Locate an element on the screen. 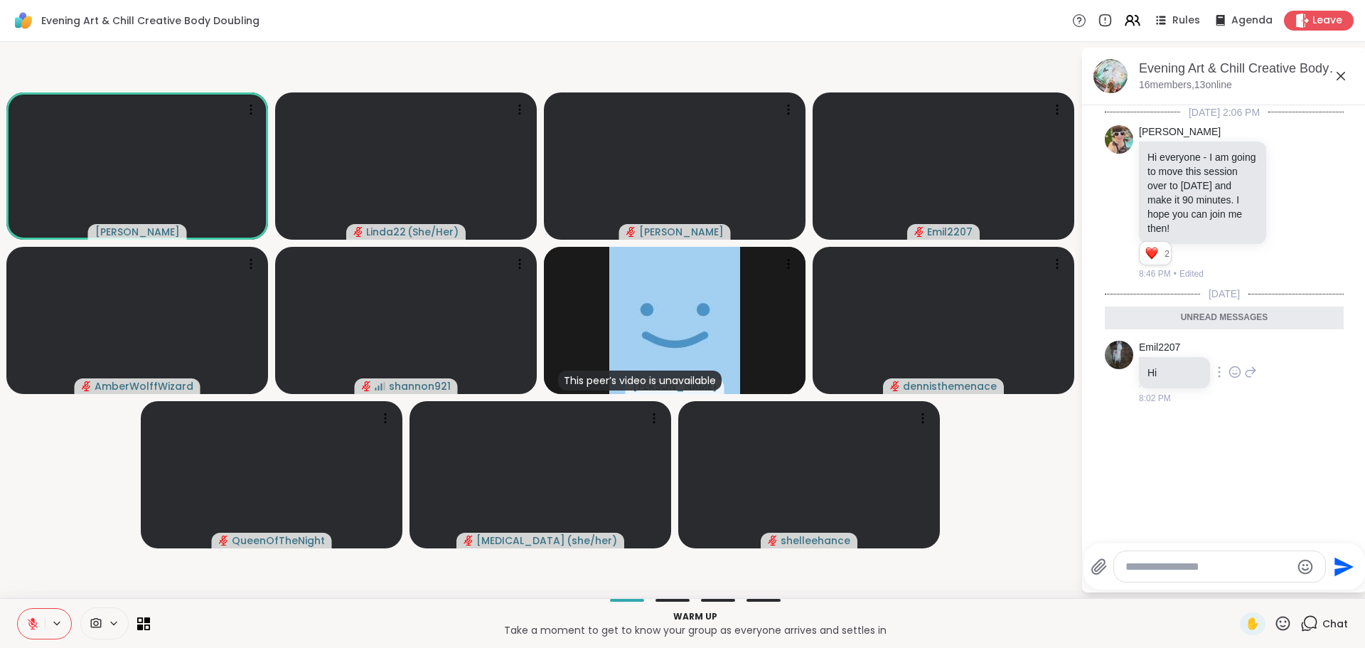 The width and height of the screenshot is (1365, 648). p: Hi is located at coordinates (1175, 373).